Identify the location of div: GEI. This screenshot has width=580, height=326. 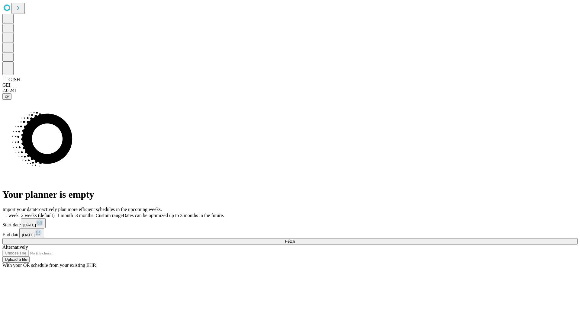
(290, 85).